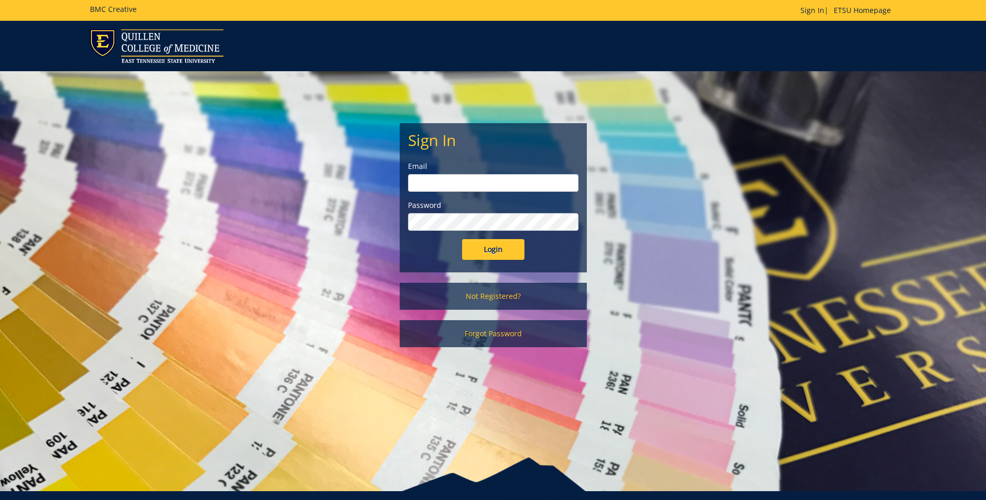  I want to click on a: Sign In, so click(812, 10).